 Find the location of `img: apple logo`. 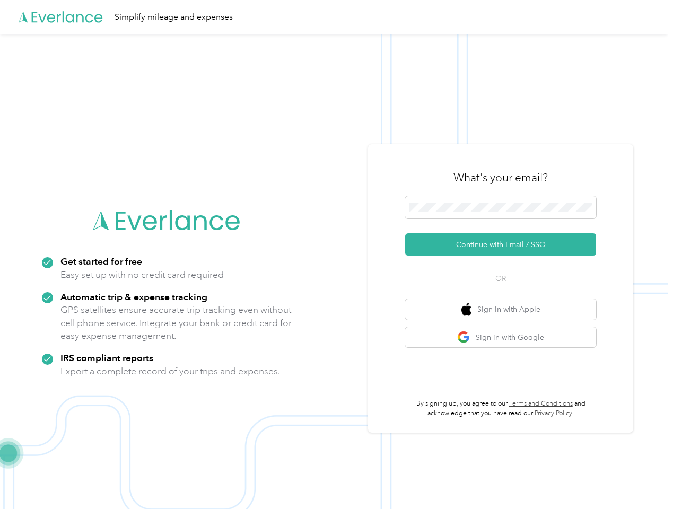

img: apple logo is located at coordinates (466, 309).